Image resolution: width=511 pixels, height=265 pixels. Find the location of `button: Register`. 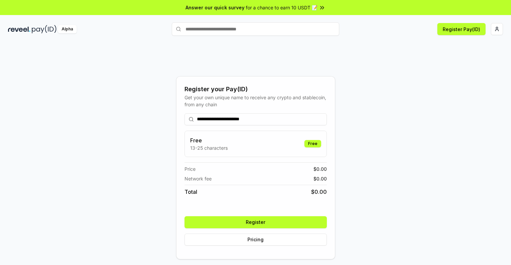

button: Register is located at coordinates (255, 223).